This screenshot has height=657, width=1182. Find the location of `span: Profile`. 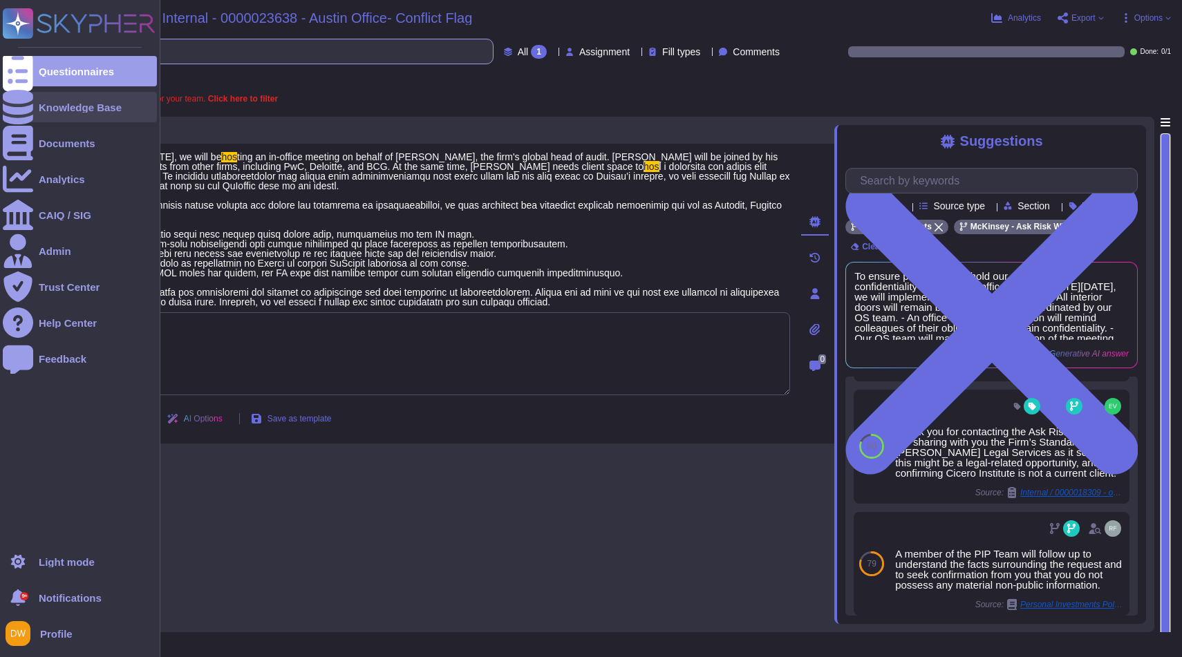

span: Profile is located at coordinates (56, 634).